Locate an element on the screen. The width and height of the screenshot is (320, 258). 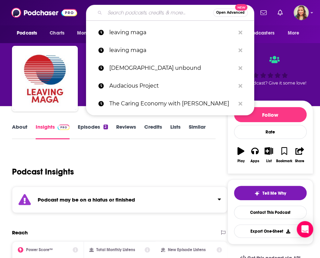
span: More is located at coordinates (293, 33).